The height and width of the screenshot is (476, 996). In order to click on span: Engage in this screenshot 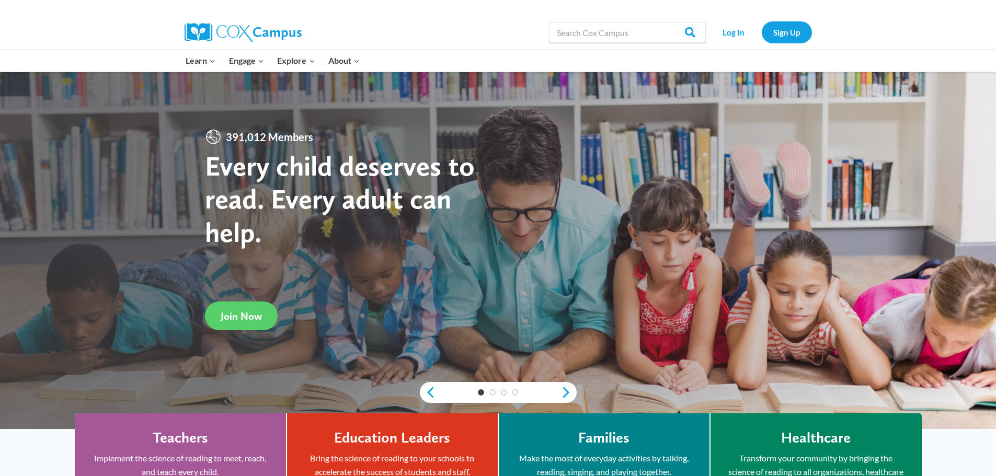, I will do `click(246, 61)`.